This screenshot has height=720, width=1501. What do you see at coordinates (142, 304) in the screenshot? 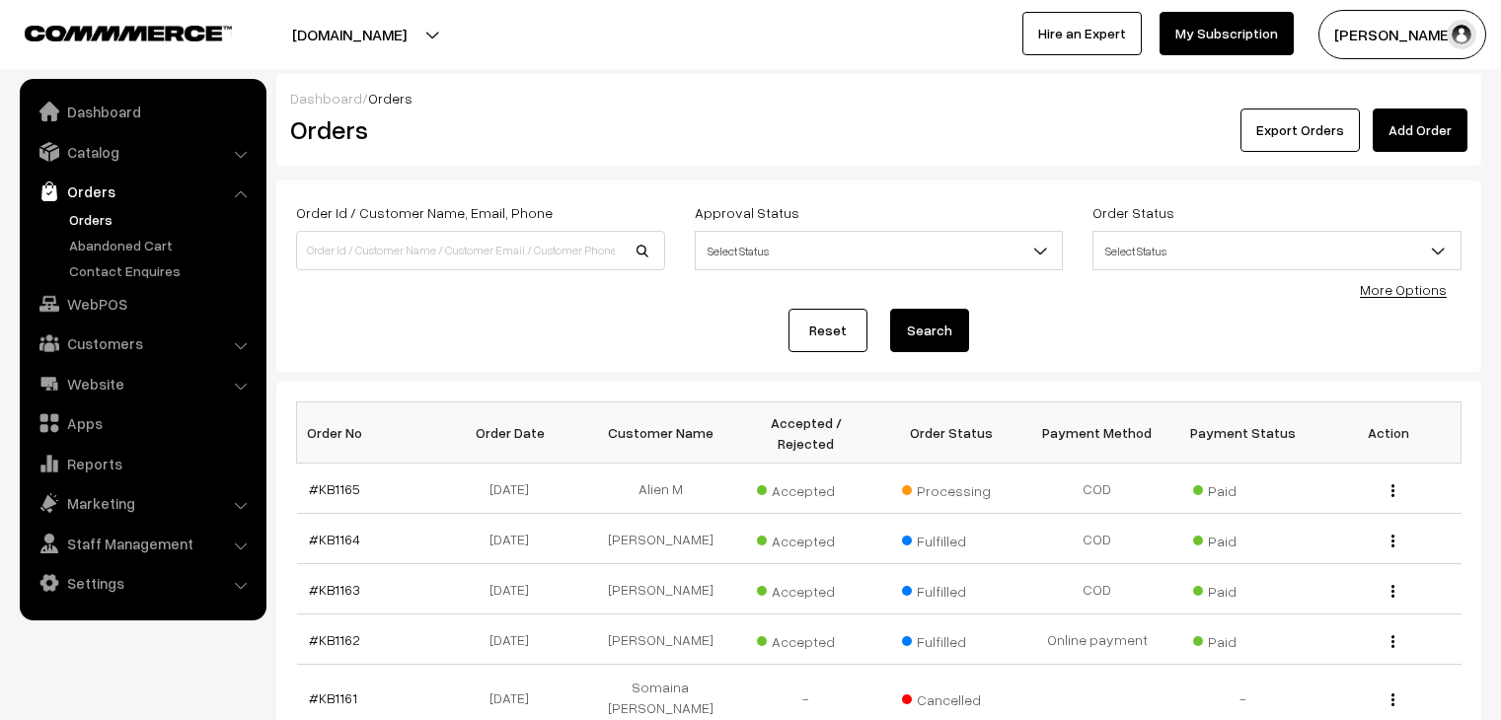
I see `a: WebPOS` at bounding box center [142, 304].